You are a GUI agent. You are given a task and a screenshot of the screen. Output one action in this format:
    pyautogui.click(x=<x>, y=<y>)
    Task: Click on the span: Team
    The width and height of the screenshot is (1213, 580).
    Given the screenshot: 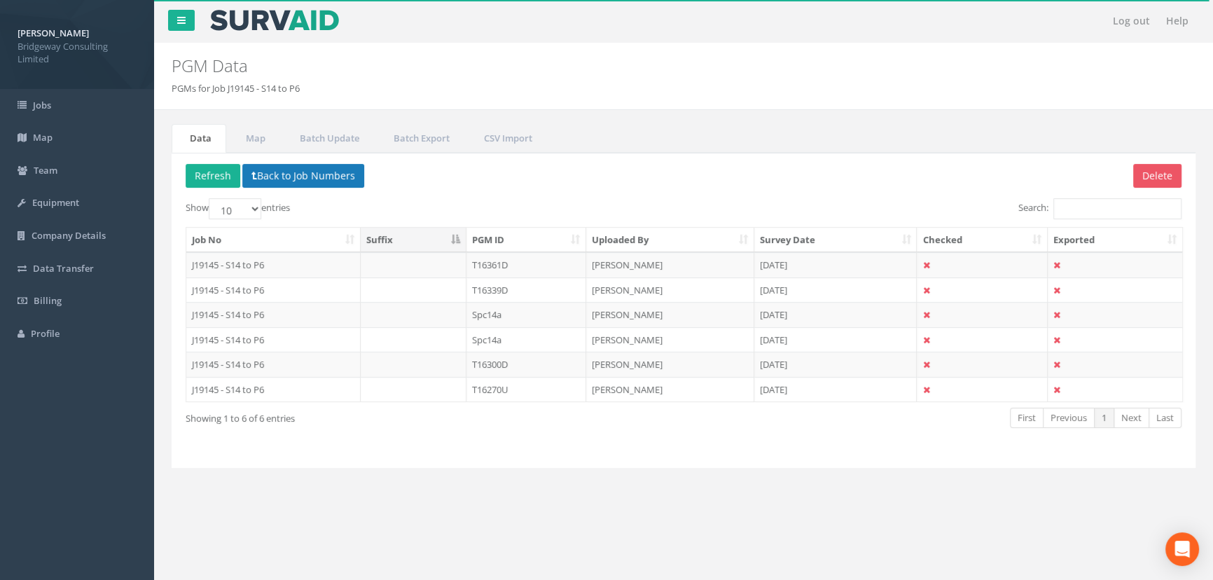 What is the action you would take?
    pyautogui.click(x=46, y=170)
    